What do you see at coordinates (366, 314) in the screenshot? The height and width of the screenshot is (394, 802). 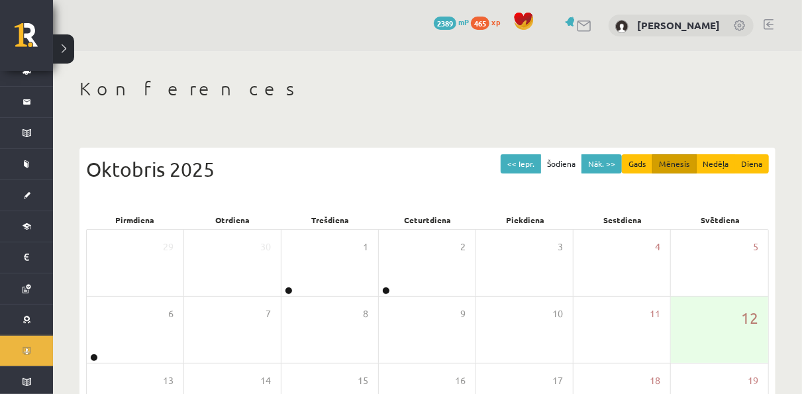 I see `span: 8` at bounding box center [366, 314].